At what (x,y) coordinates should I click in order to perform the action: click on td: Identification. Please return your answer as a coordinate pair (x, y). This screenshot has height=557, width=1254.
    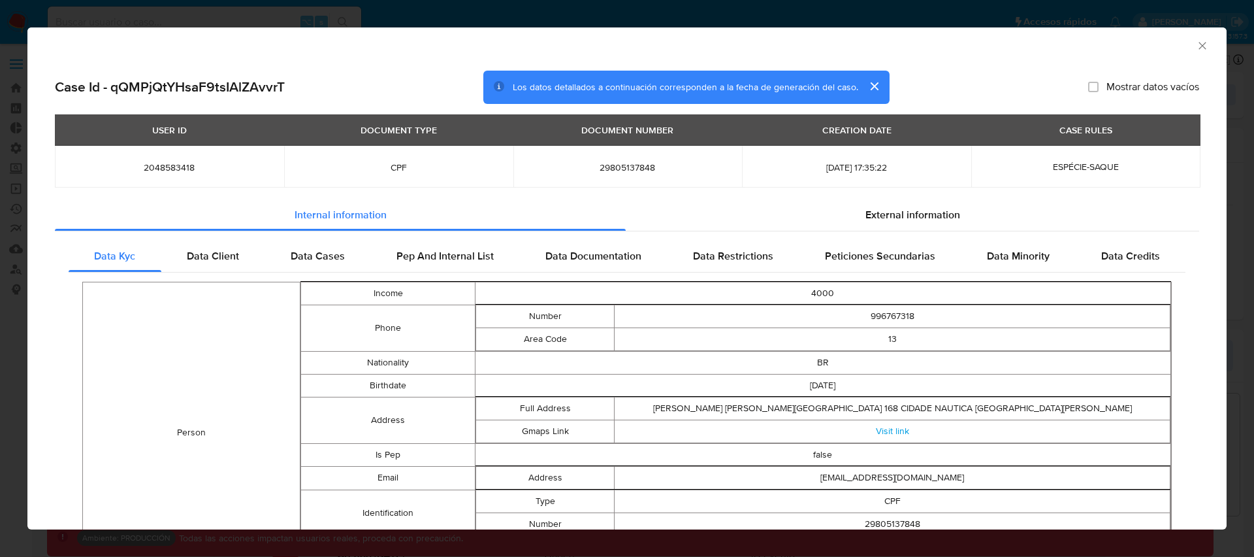
    Looking at the image, I should click on (388, 512).